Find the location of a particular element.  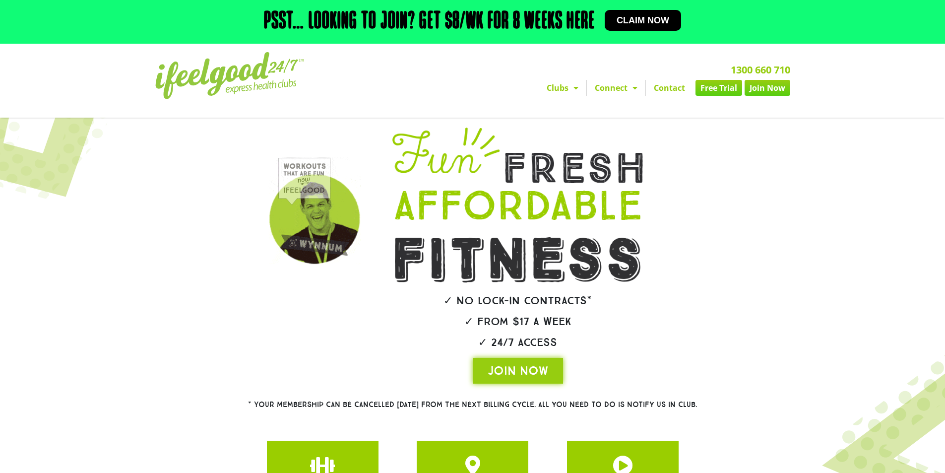

span: Claim now is located at coordinates (643, 20).